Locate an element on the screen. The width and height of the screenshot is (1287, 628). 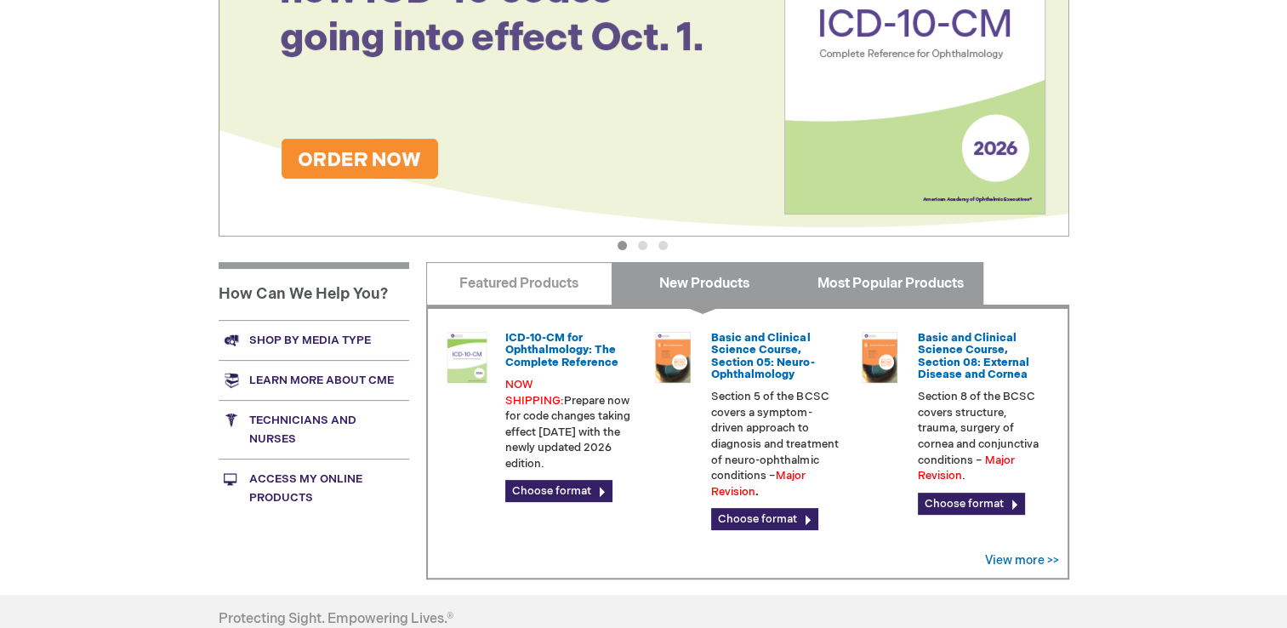
a: Learn more about CME is located at coordinates (314, 379).